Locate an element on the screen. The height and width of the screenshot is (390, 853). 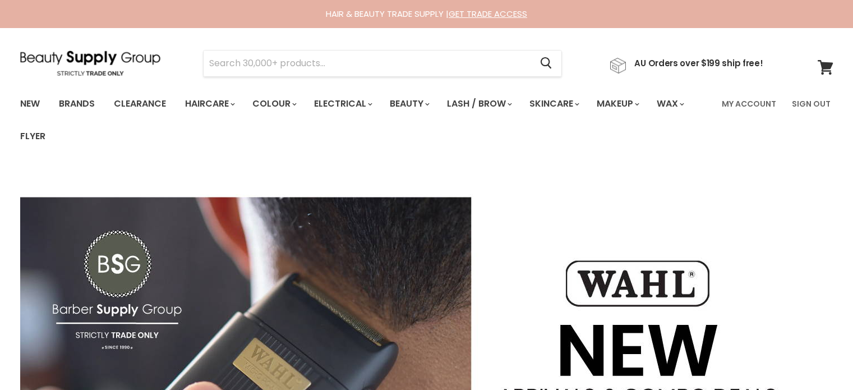
a: Colour is located at coordinates (274, 104).